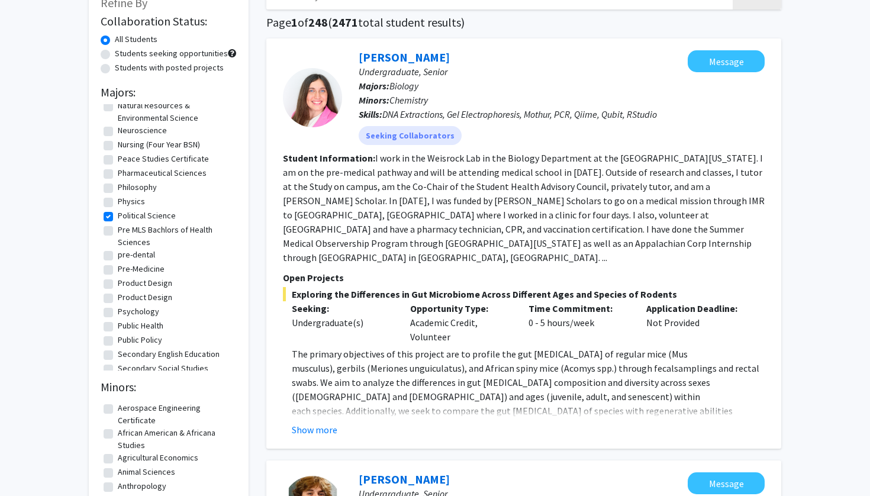  What do you see at coordinates (131, 201) in the screenshot?
I see `label: Physics` at bounding box center [131, 201].